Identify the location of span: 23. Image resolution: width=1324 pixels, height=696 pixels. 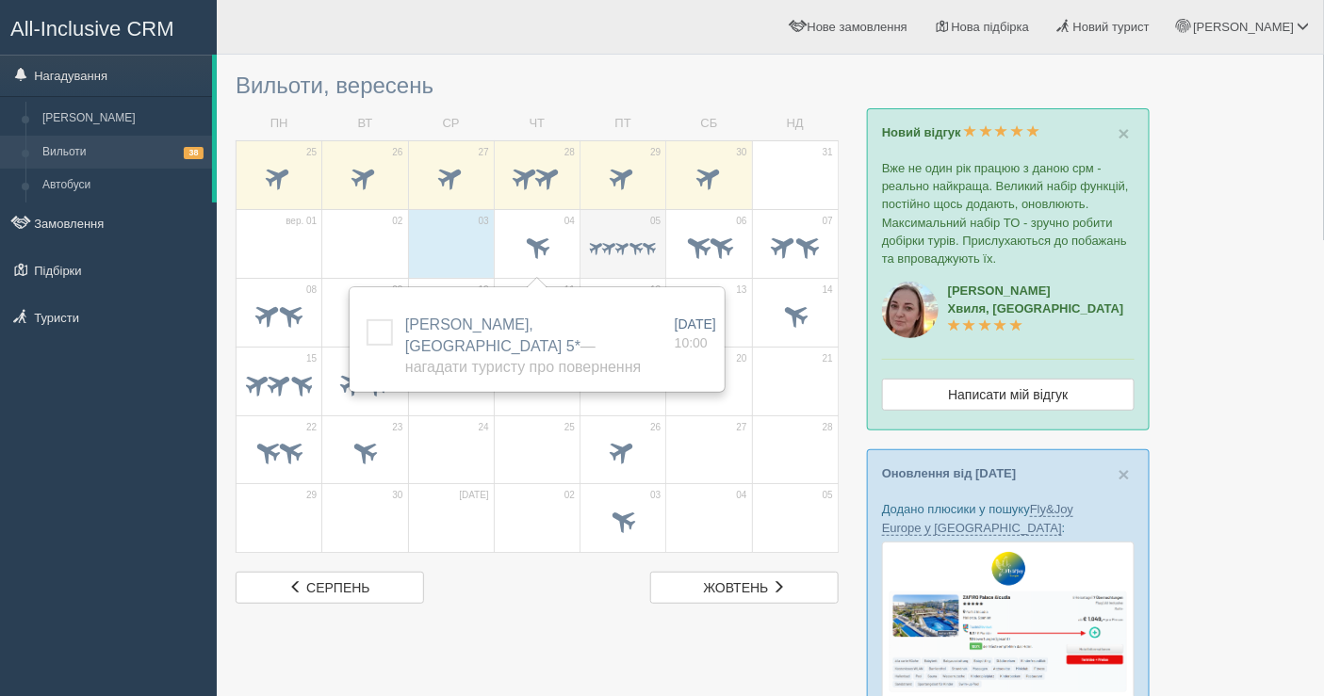
(397, 428).